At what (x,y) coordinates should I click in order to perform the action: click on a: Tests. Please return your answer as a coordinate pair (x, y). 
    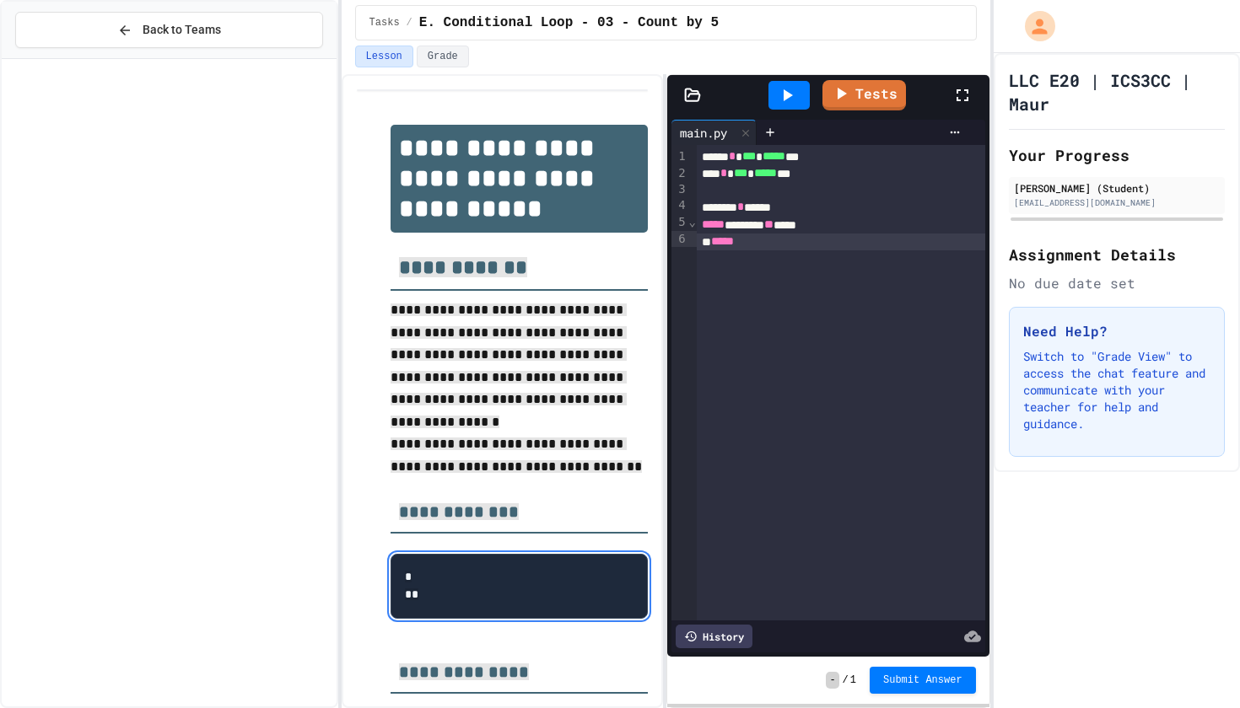
    Looking at the image, I should click on (863, 95).